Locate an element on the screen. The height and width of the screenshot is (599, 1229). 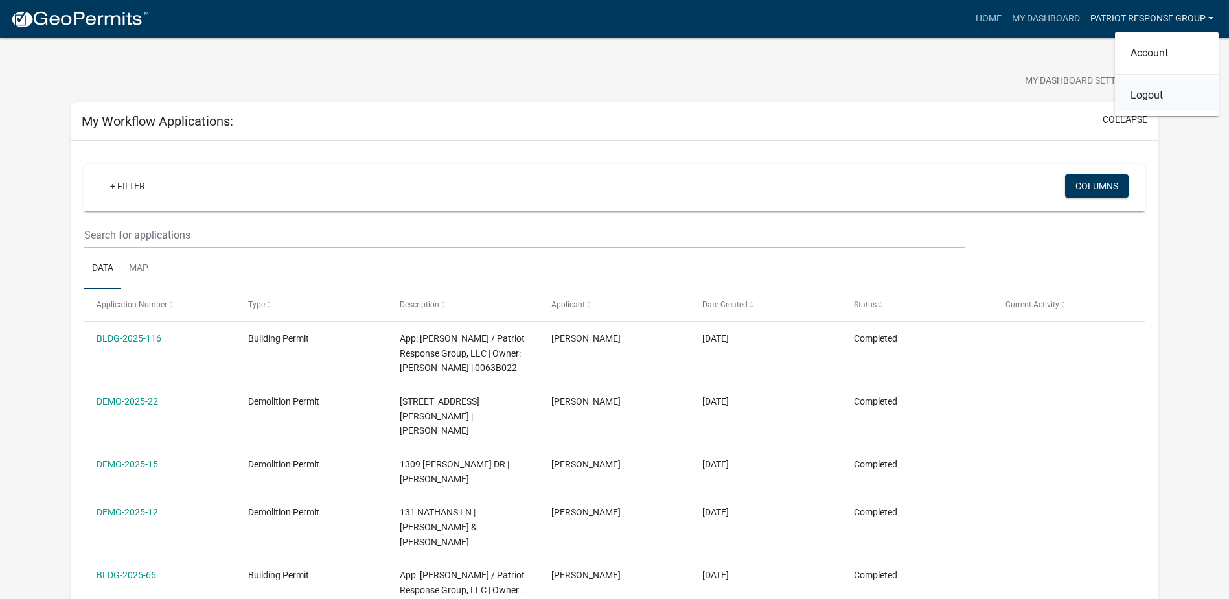
span: 03/21/2025 is located at coordinates (715, 575).